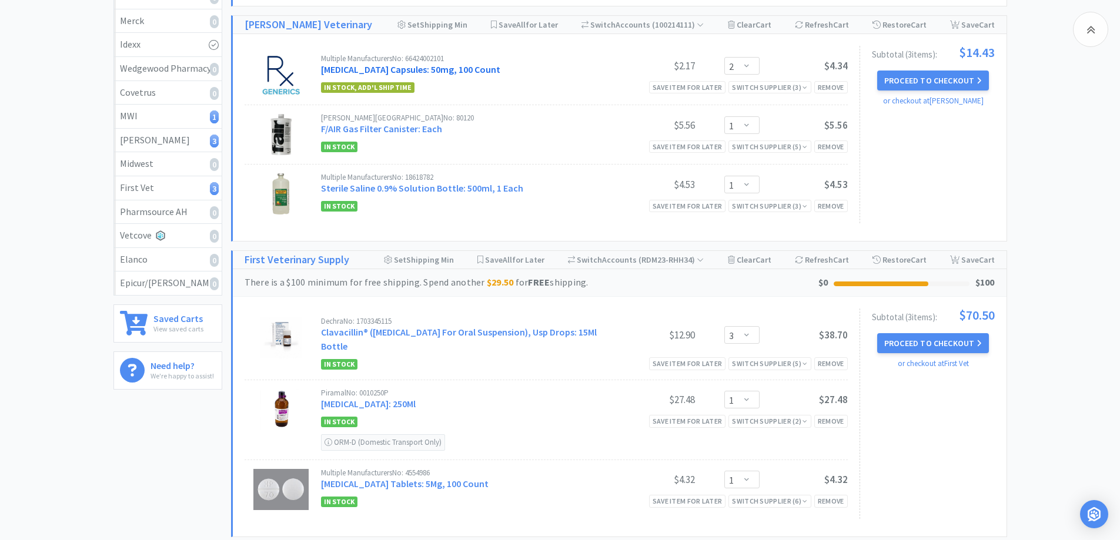 This screenshot has width=1120, height=540. What do you see at coordinates (168, 21) in the screenshot?
I see `a: Merck0` at bounding box center [168, 21].